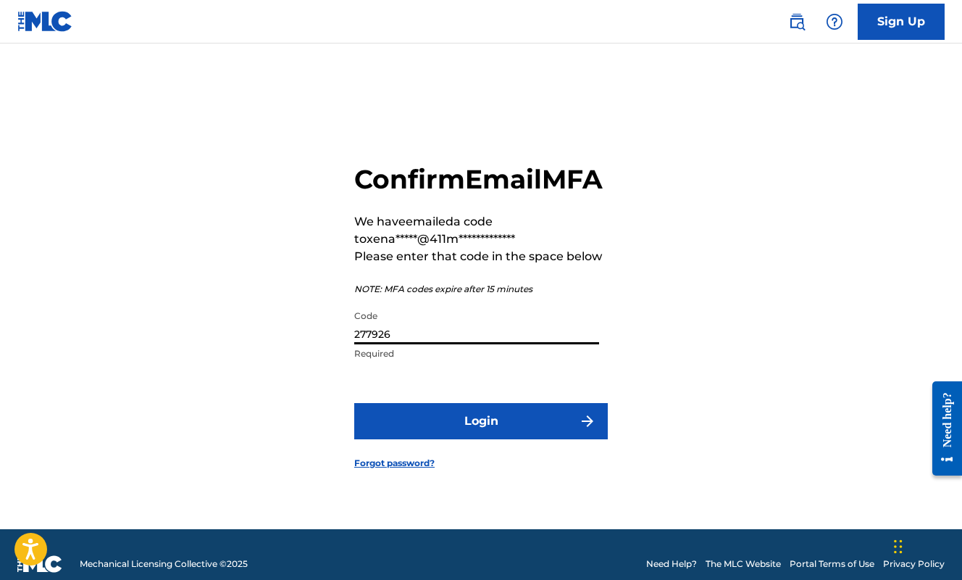 This screenshot has height=580, width=962. What do you see at coordinates (797, 22) in the screenshot?
I see `a: Public Search` at bounding box center [797, 22].